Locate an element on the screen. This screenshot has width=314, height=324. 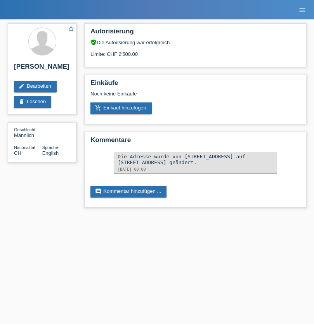
a: commentKommentar hinzufügen ... is located at coordinates (128, 192).